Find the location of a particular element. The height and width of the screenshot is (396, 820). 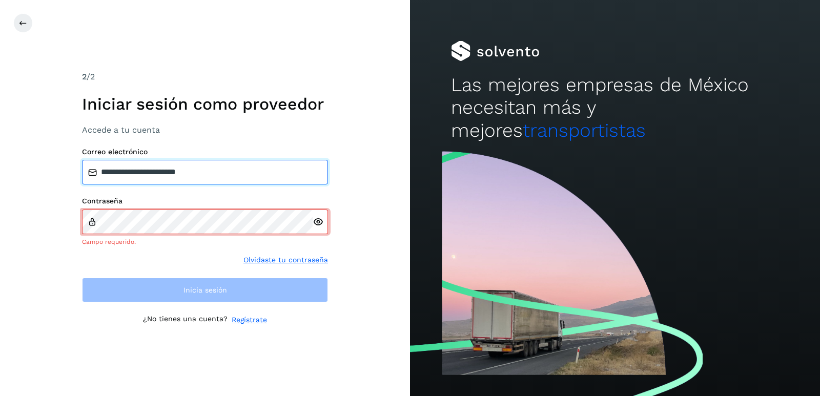

h3: Accede a tu cuenta is located at coordinates (205, 130).